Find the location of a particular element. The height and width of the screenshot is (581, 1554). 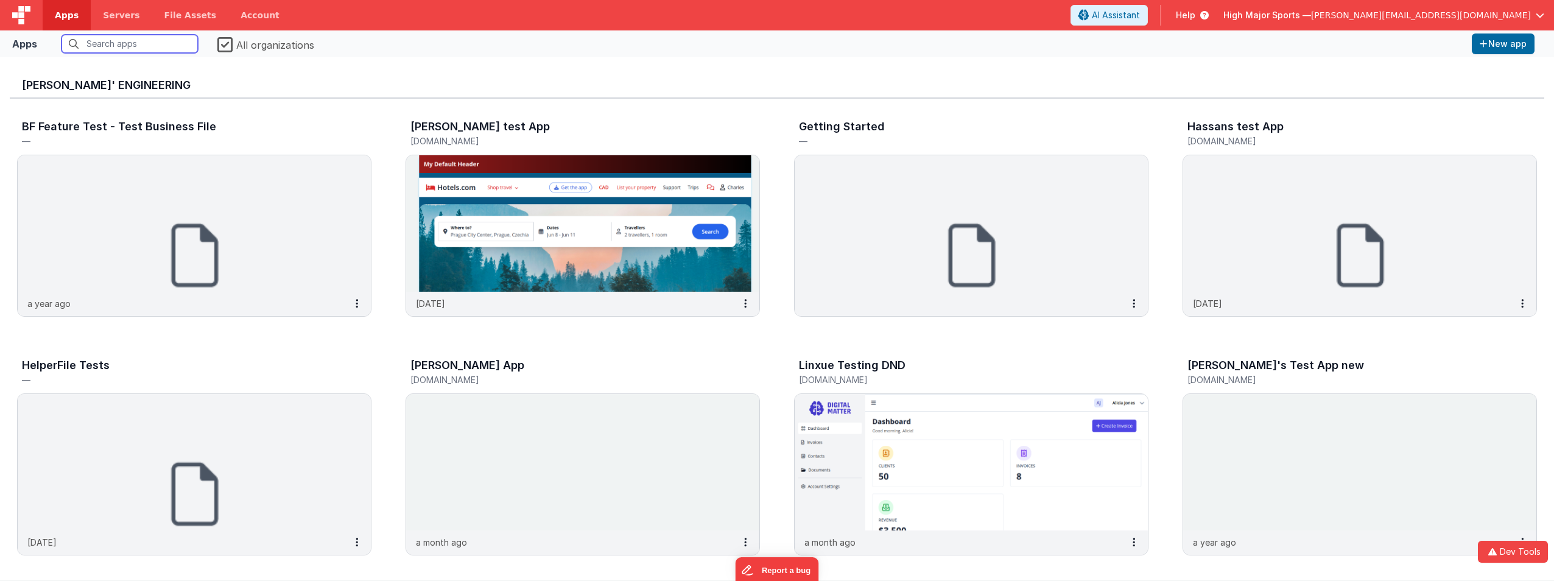

span: High Major Sports — is located at coordinates (1268, 15).